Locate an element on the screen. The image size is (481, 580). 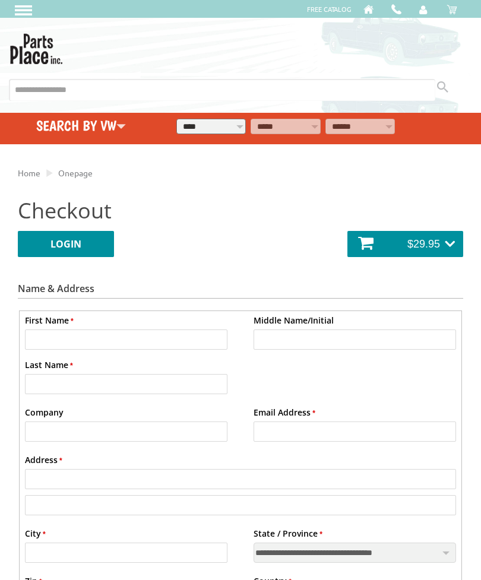
label: Address is located at coordinates (43, 460).